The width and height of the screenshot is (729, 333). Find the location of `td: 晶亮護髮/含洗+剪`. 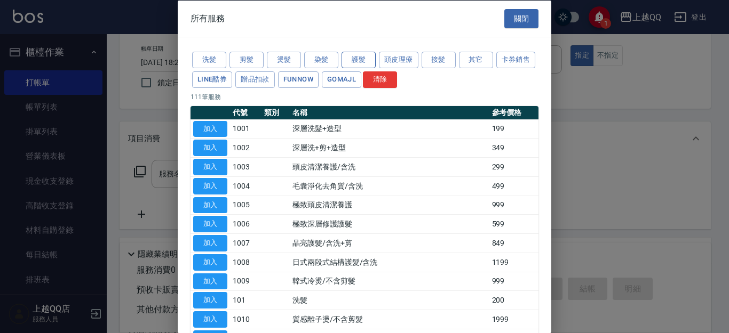

td: 晶亮護髮/含洗+剪 is located at coordinates (389, 243).